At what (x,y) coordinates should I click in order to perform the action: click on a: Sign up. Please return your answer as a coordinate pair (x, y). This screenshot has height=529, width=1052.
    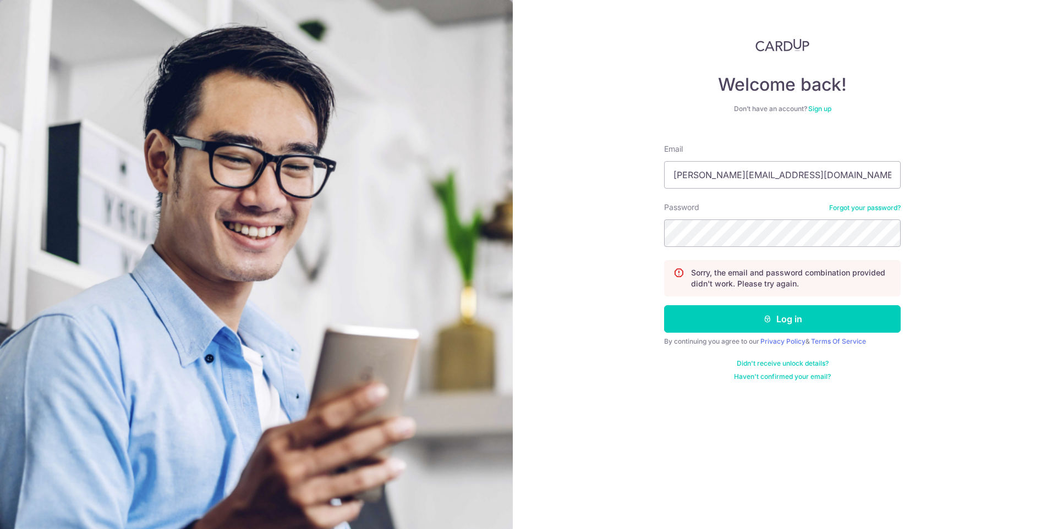
    Looking at the image, I should click on (820, 108).